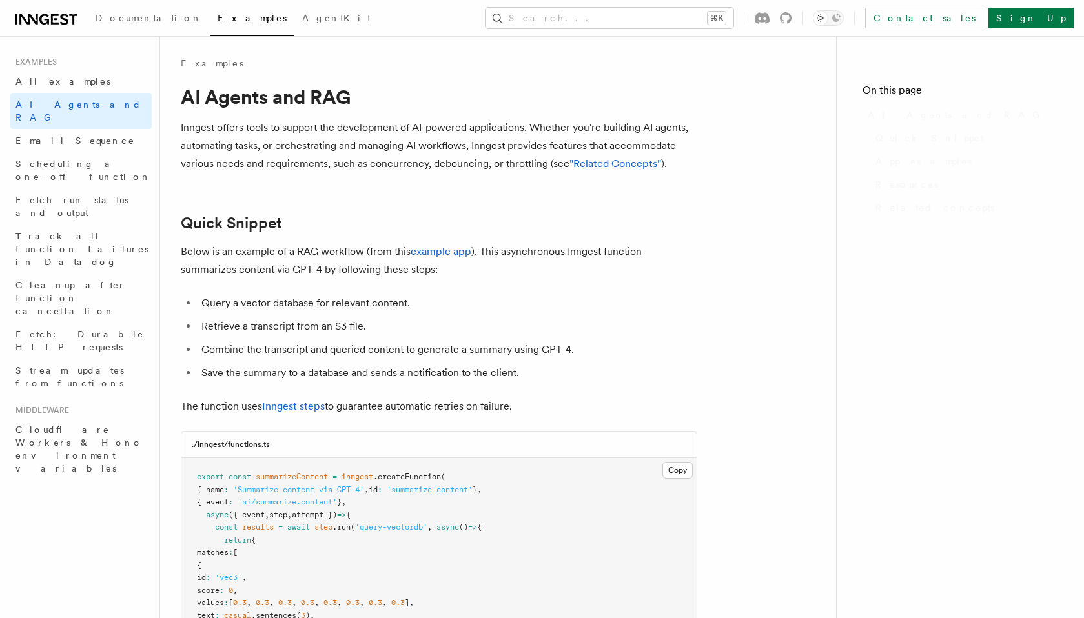  What do you see at coordinates (357, 477) in the screenshot?
I see `span: inngest` at bounding box center [357, 477].